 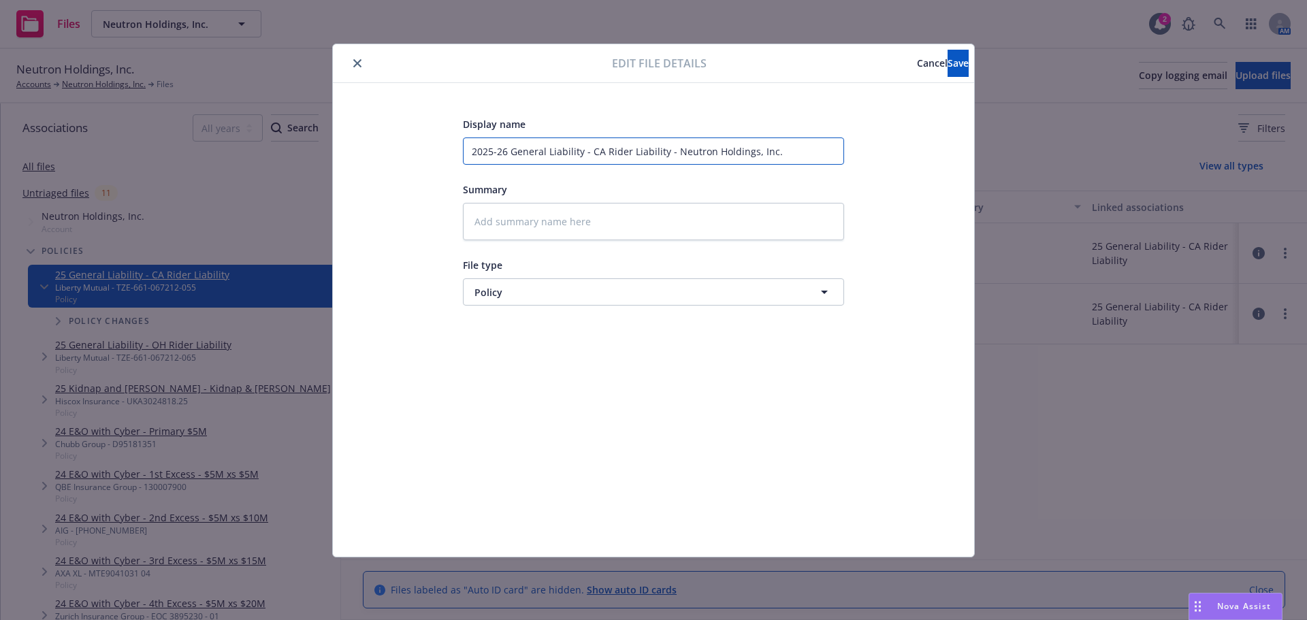 I want to click on span: Save, so click(x=958, y=63).